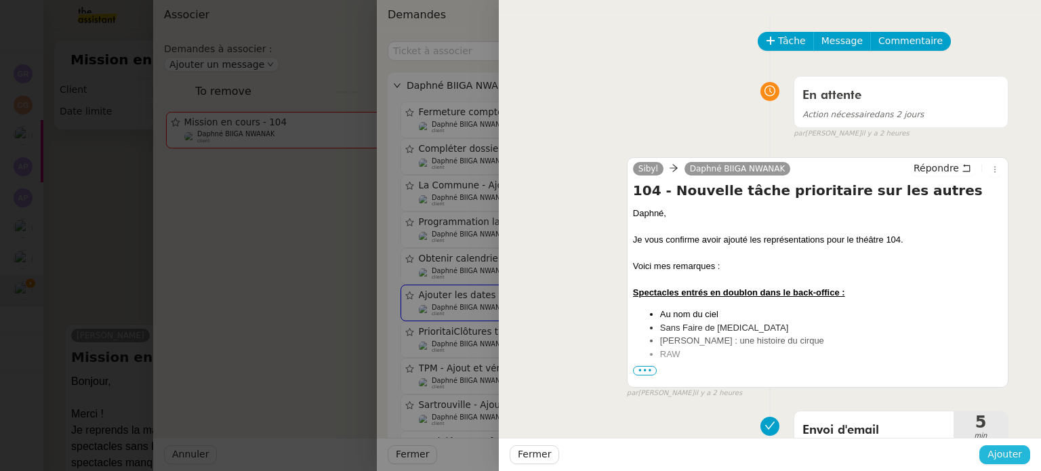  I want to click on span: En attente, so click(831, 96).